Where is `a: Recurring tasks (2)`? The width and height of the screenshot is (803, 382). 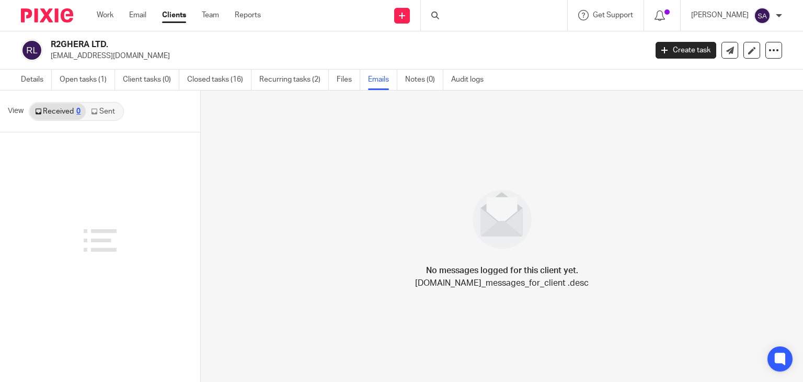 a: Recurring tasks (2) is located at coordinates (294, 80).